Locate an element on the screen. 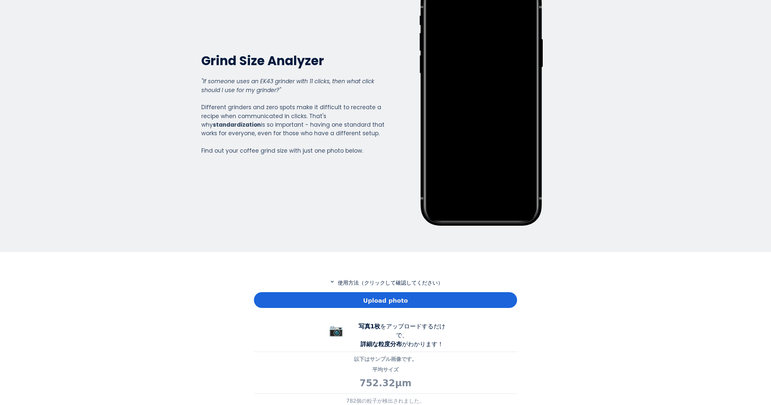 The width and height of the screenshot is (771, 405). div: Different grinders and zero spots make it difficult to recreate a recipe when communicated in cli... is located at coordinates (293, 116).